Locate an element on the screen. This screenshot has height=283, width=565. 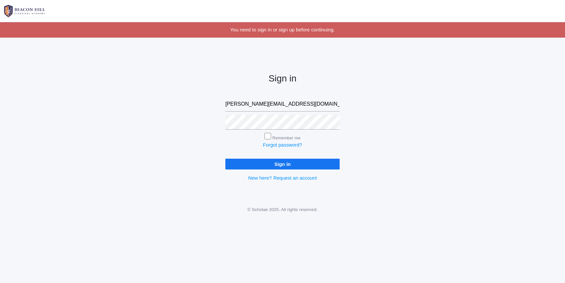
input: Email address is located at coordinates (283, 104).